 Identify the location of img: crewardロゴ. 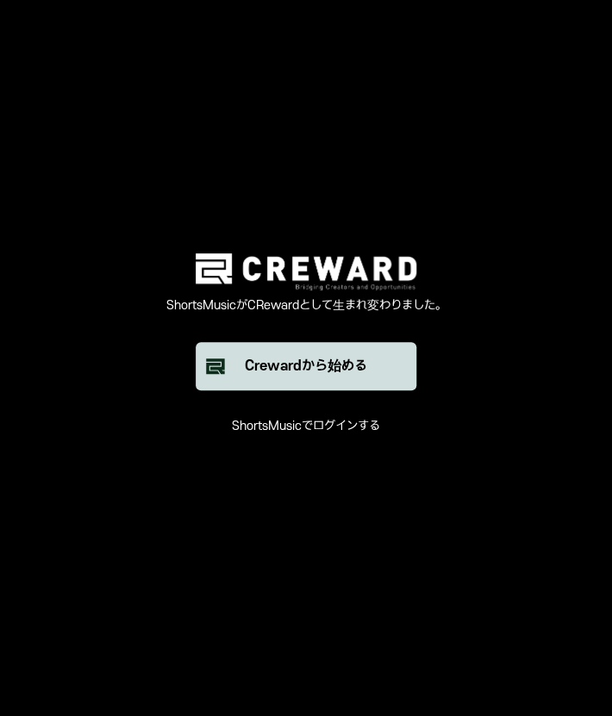
(306, 271).